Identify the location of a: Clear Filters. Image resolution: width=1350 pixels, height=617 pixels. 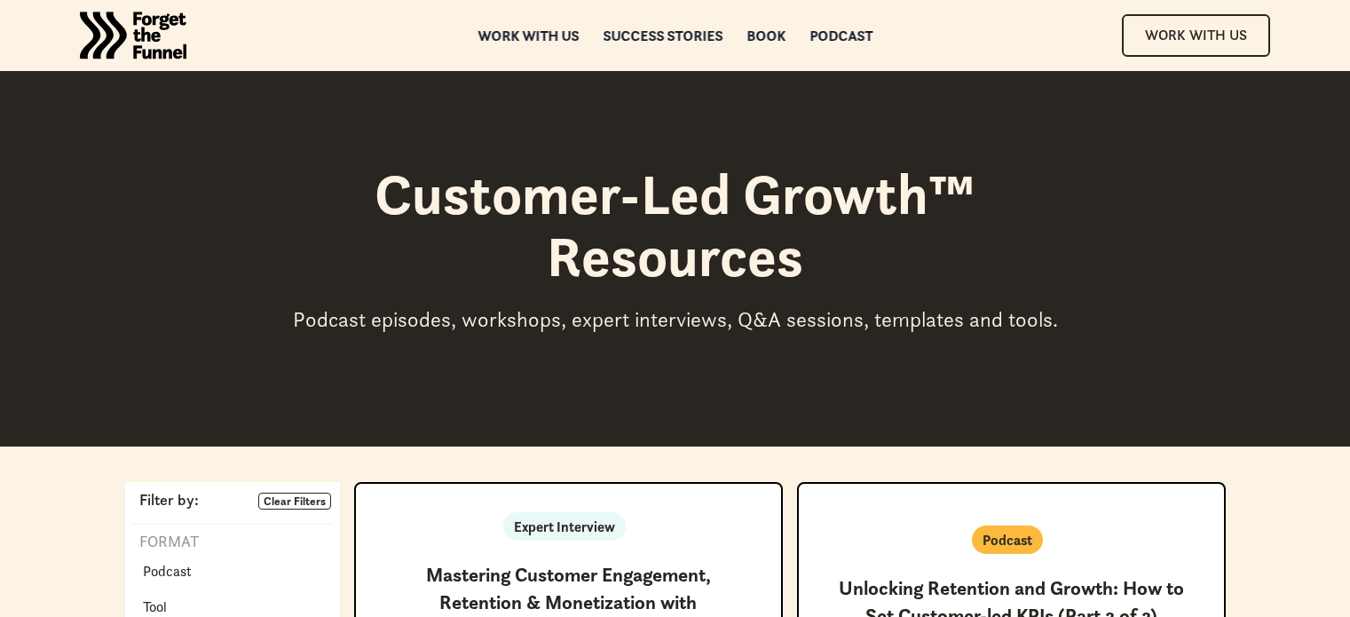
(295, 502).